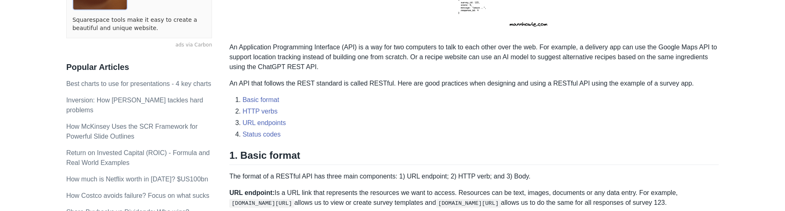 The width and height of the screenshot is (785, 211). What do you see at coordinates (139, 45) in the screenshot?
I see `a: ads via Carbon` at bounding box center [139, 45].